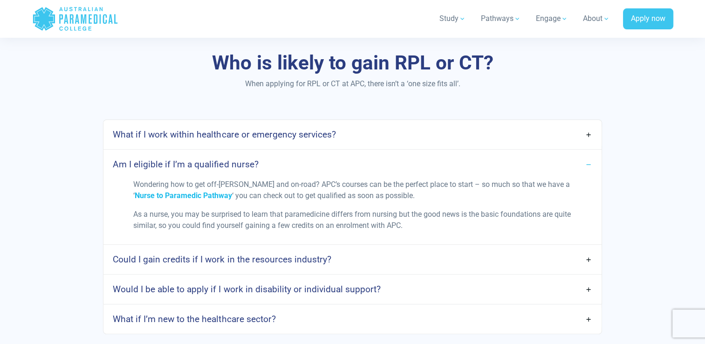  What do you see at coordinates (323, 195) in the screenshot?
I see `span: ‘ you can check out to get qualified as soon as possible.` at bounding box center [323, 195].